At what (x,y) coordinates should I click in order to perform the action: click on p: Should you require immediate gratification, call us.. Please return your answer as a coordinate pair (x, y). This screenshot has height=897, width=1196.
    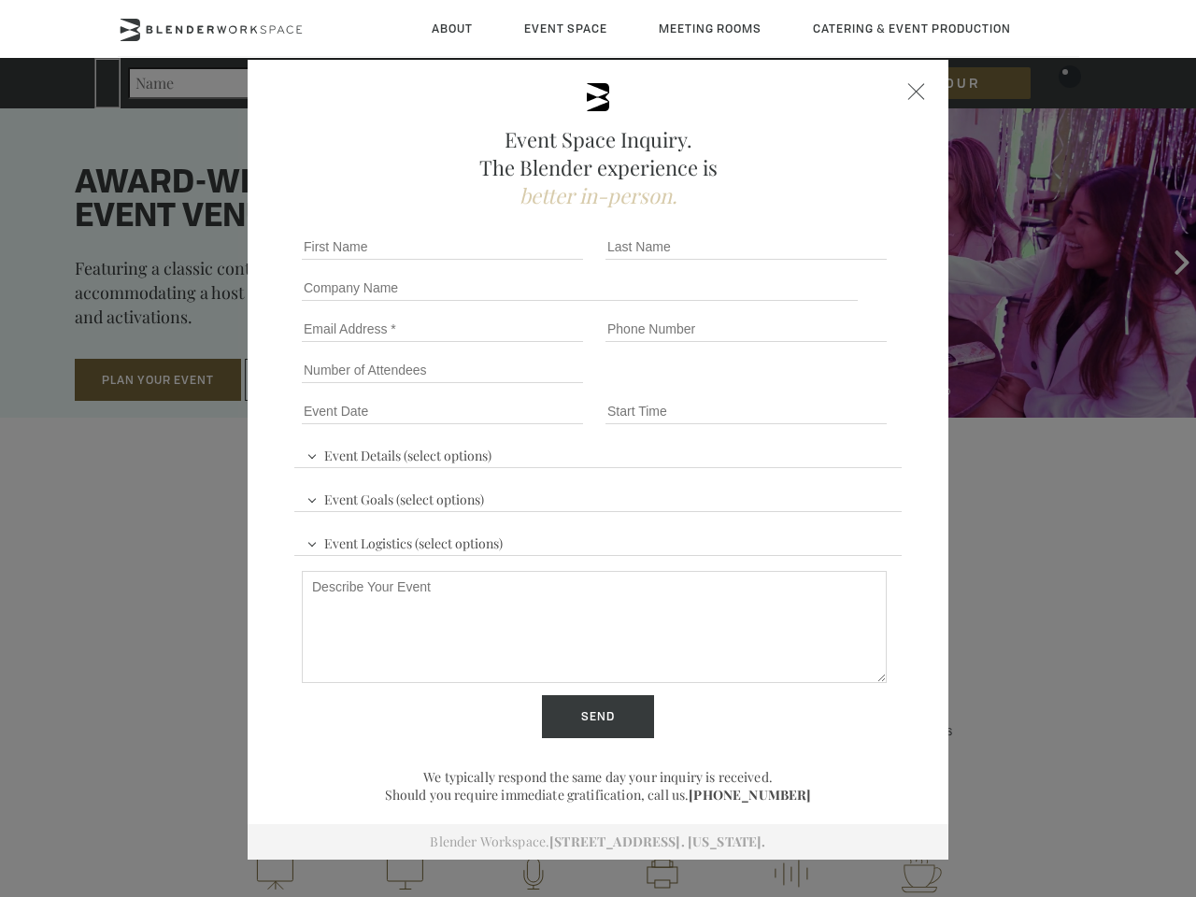
    Looking at the image, I should click on (598, 794).